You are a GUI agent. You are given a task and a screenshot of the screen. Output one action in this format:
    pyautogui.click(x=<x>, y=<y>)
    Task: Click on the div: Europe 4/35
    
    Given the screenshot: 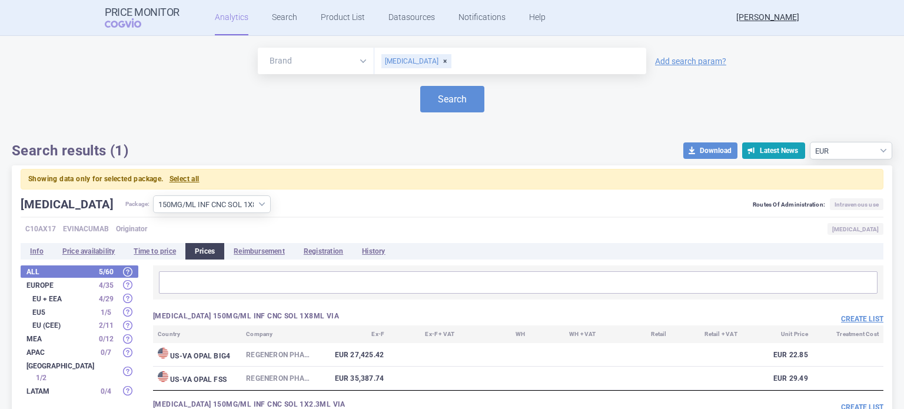 What is the action you would take?
    pyautogui.click(x=79, y=285)
    